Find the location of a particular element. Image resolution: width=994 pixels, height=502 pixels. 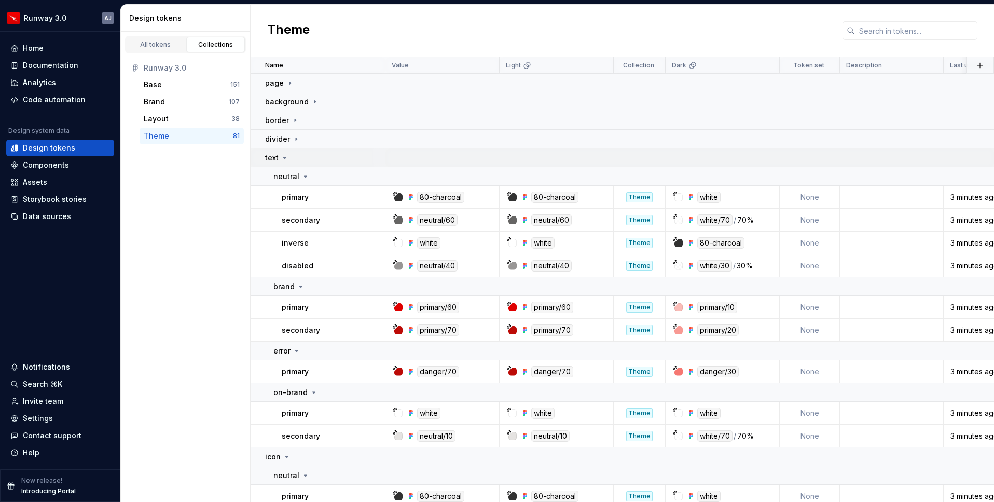

button: Layout38 is located at coordinates (191, 119).